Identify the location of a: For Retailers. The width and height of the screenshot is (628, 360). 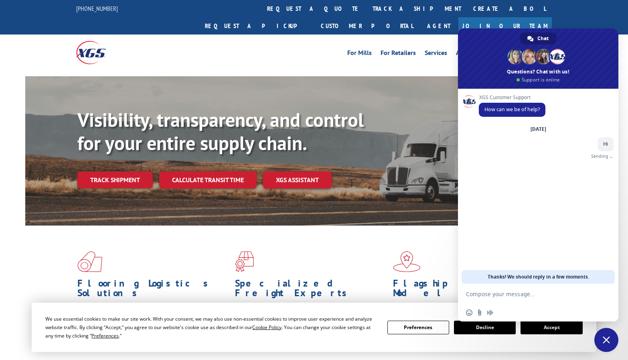
(398, 54).